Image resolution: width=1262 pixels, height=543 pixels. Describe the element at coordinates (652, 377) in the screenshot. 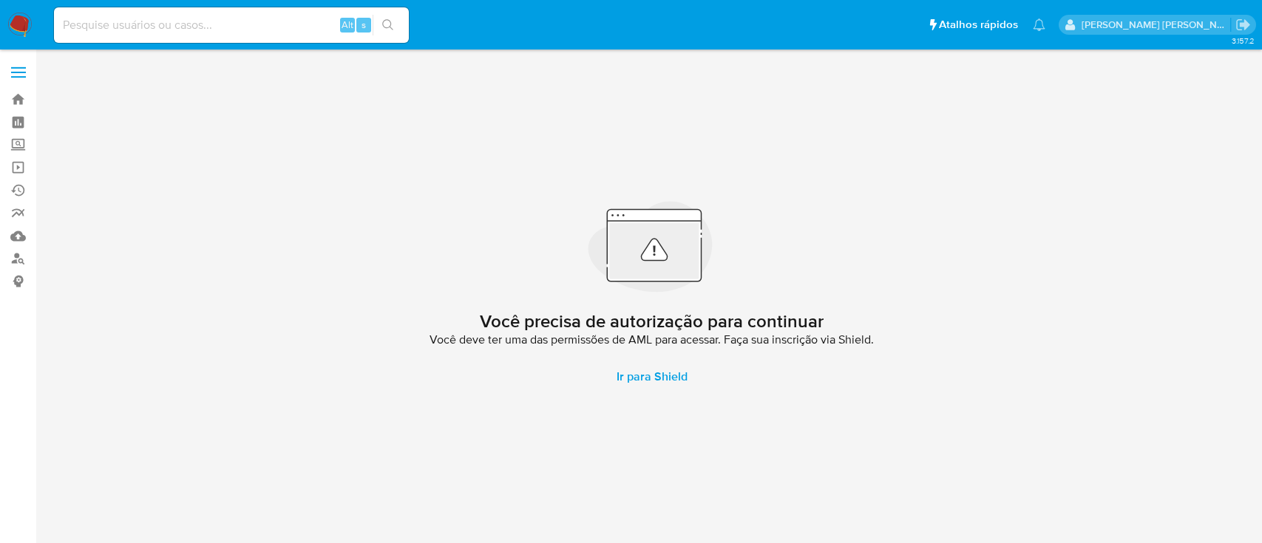

I see `span: Ir para Shield` at that location.